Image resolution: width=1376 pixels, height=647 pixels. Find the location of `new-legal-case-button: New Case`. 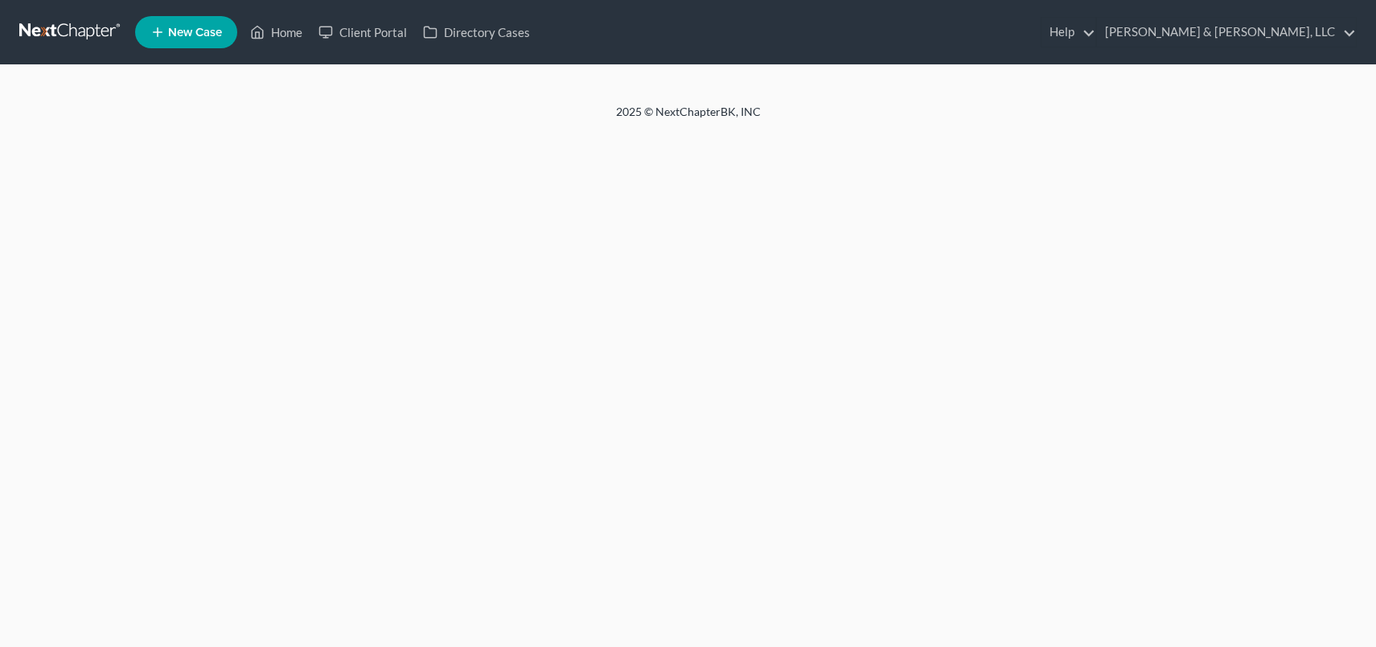

new-legal-case-button: New Case is located at coordinates (186, 32).